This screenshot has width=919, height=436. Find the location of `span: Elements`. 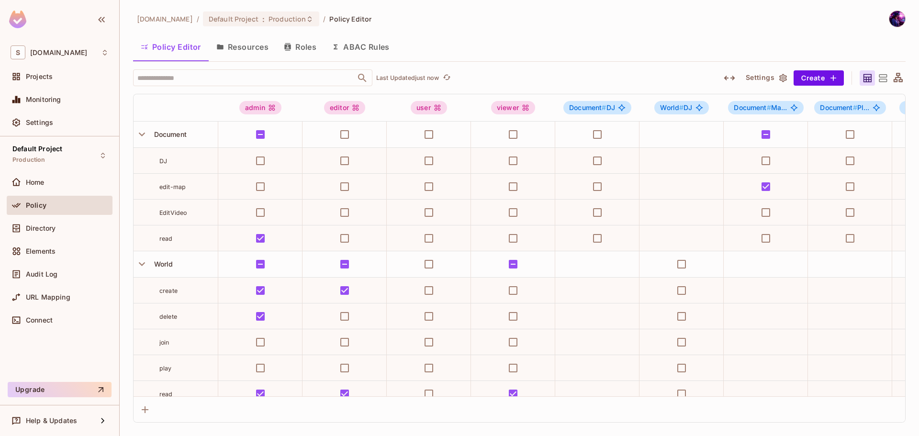

span: Elements is located at coordinates (41, 251).